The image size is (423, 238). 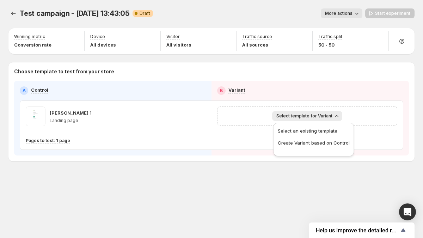 What do you see at coordinates (304, 116) in the screenshot?
I see `span: Select template for Variant` at bounding box center [304, 116].